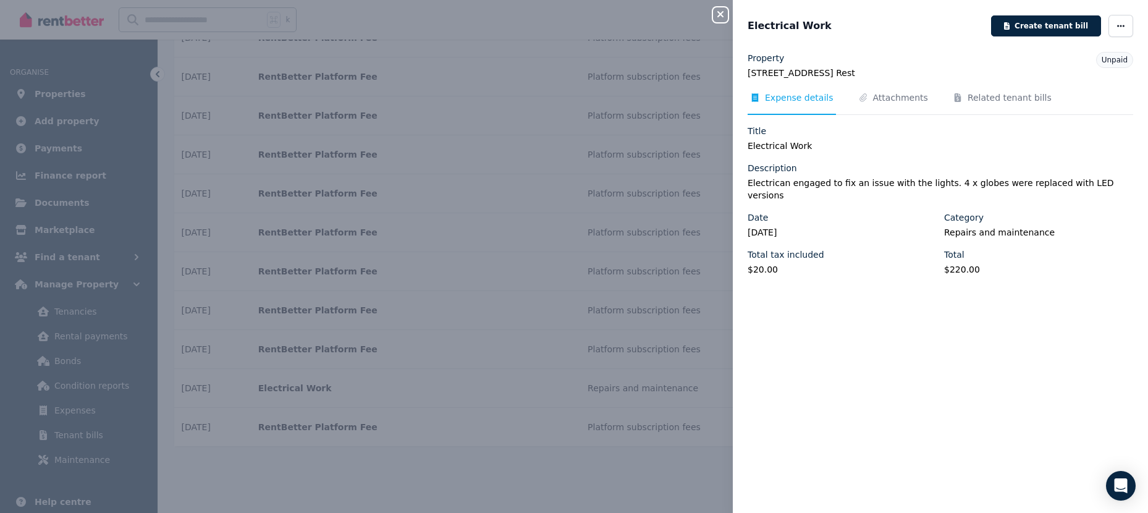 Image resolution: width=1148 pixels, height=513 pixels. What do you see at coordinates (799, 98) in the screenshot?
I see `span: Expense details` at bounding box center [799, 98].